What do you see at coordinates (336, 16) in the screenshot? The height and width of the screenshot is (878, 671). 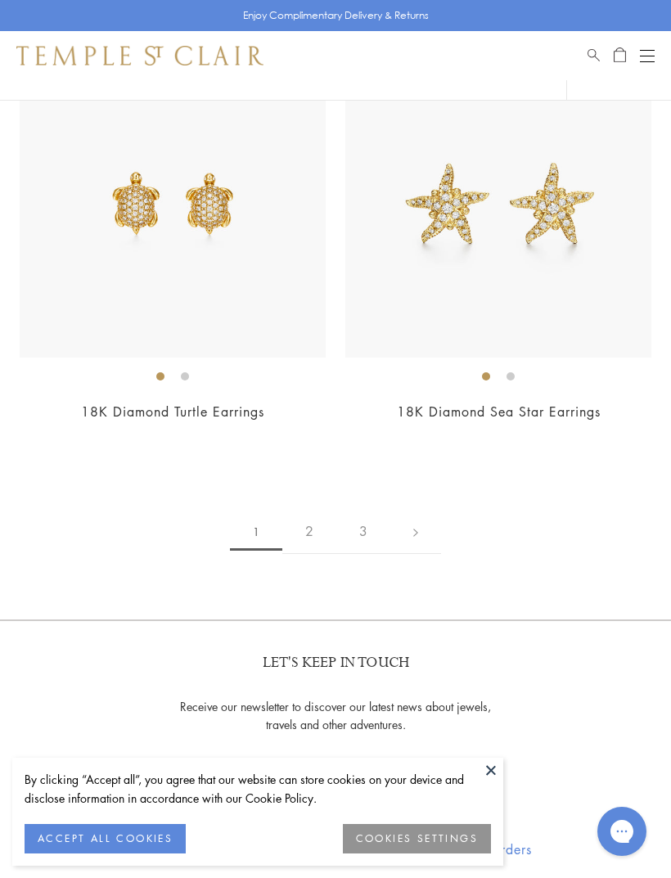 I see `p: Enjoy Complimentary Delivery & Returns` at bounding box center [336, 16].